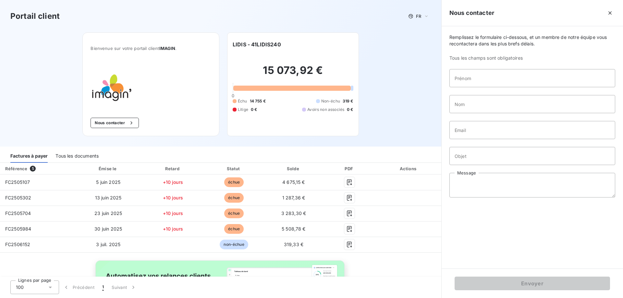 This screenshot has width=623, height=298. What do you see at coordinates (257, 44) in the screenshot?
I see `h6: LIDIS - 41LIDIS240` at bounding box center [257, 44].